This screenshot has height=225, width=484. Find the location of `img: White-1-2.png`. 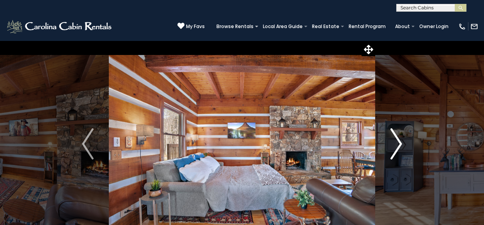

img: White-1-2.png is located at coordinates (60, 26).